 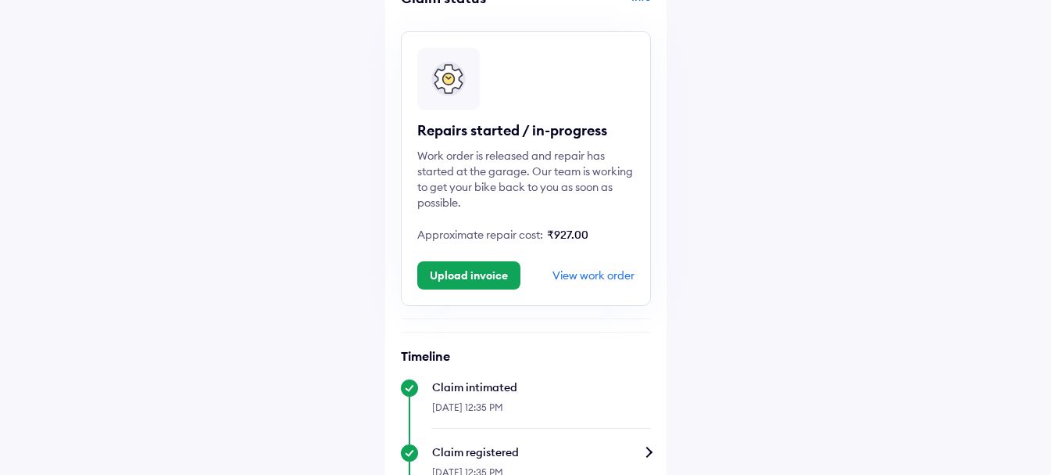 I want to click on div: Claim registered, so click(x=542, y=452).